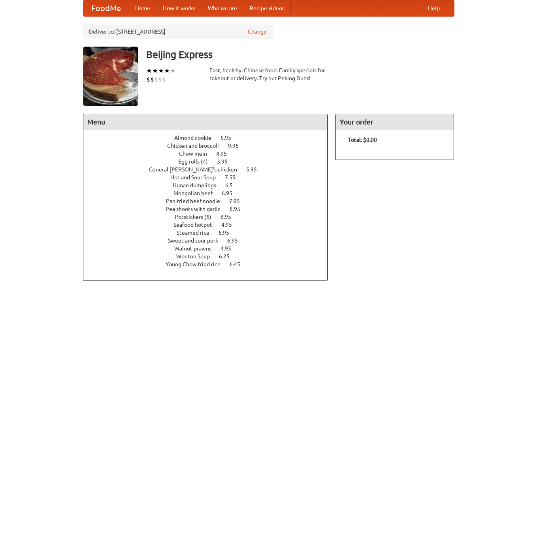 The width and height of the screenshot is (537, 559). What do you see at coordinates (210, 217) in the screenshot?
I see `a: Potstickers (6) 6.95` at bounding box center [210, 217].